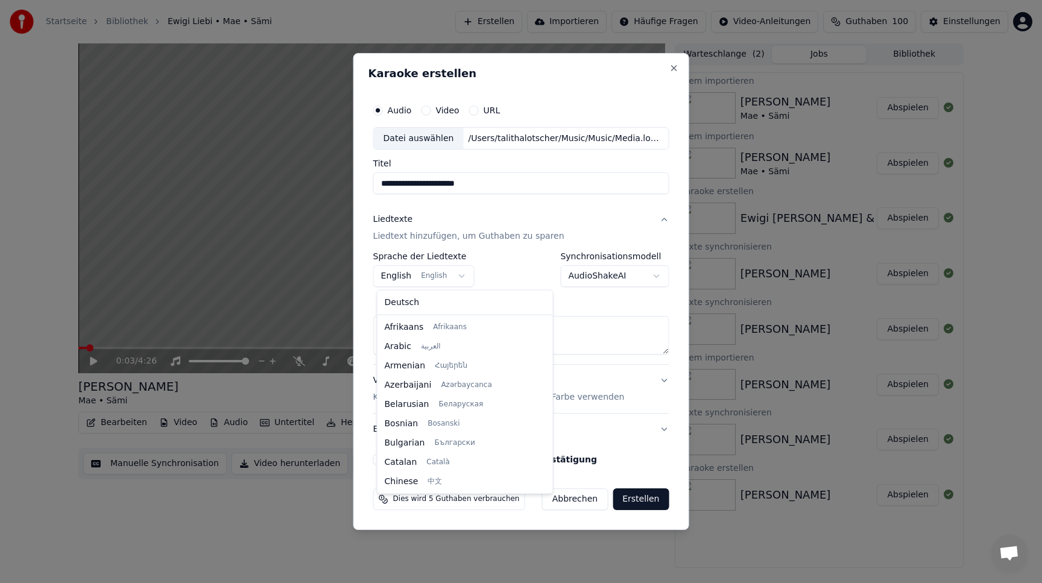 The image size is (1042, 583). Describe the element at coordinates (408, 385) in the screenshot. I see `span: Azerbaijani` at that location.